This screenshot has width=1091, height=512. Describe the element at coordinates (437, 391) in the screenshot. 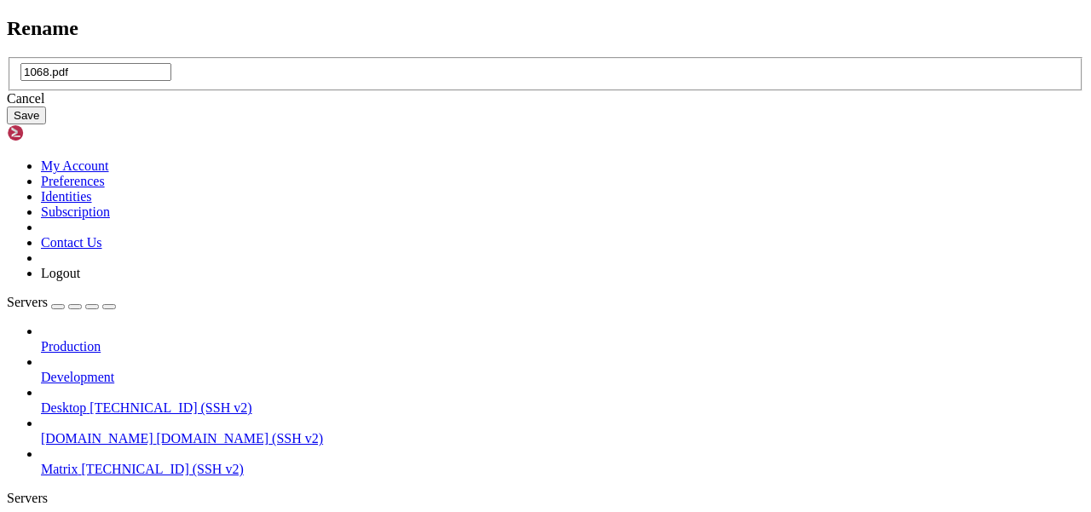

I see `x-row: root@server1:/var/www/idx#` at that location.